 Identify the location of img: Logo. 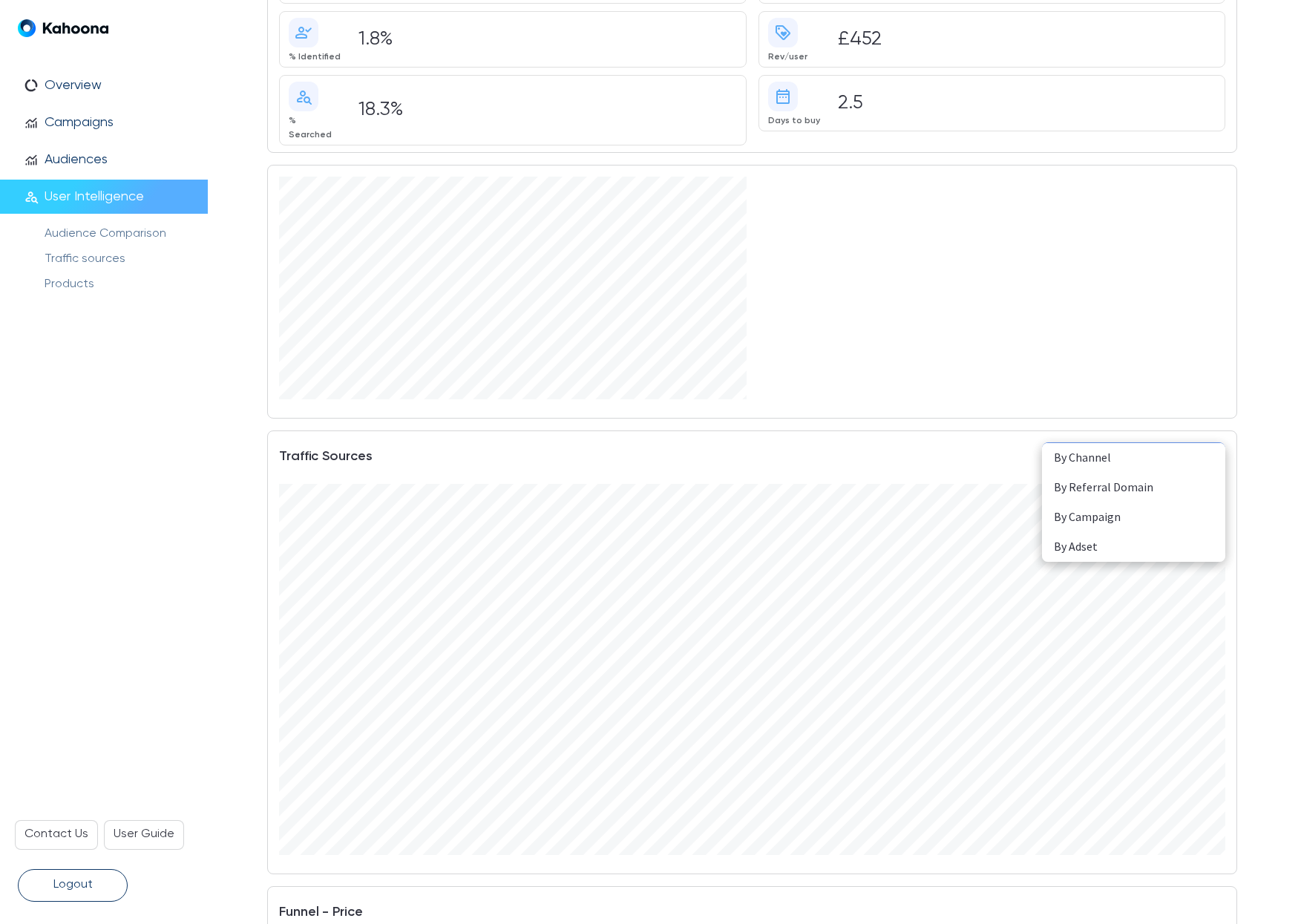
(63, 28).